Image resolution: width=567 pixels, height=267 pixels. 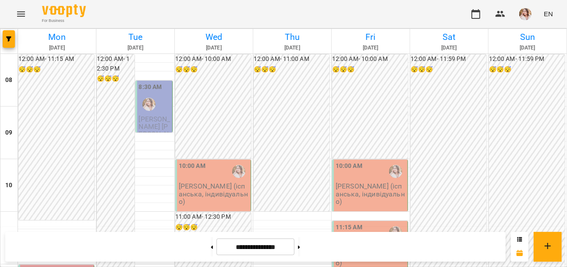 I want to click on span: For Business, so click(x=64, y=21).